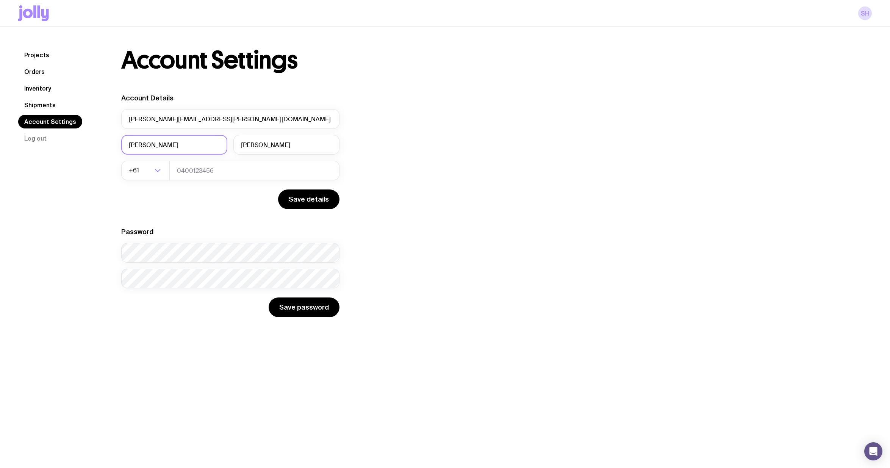 The height and width of the screenshot is (468, 890). I want to click on label: Password, so click(137, 232).